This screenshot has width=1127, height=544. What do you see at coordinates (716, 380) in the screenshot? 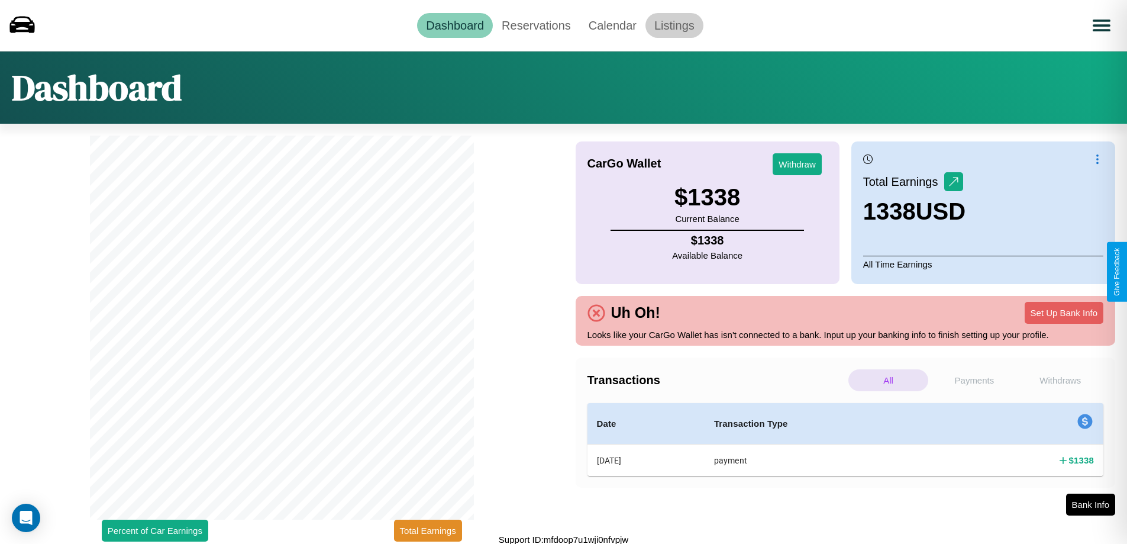
I see `h4: Transactions` at bounding box center [716, 380].